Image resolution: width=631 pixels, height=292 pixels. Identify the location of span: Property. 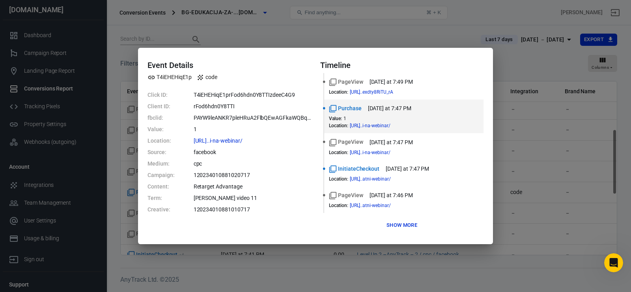
(170, 77).